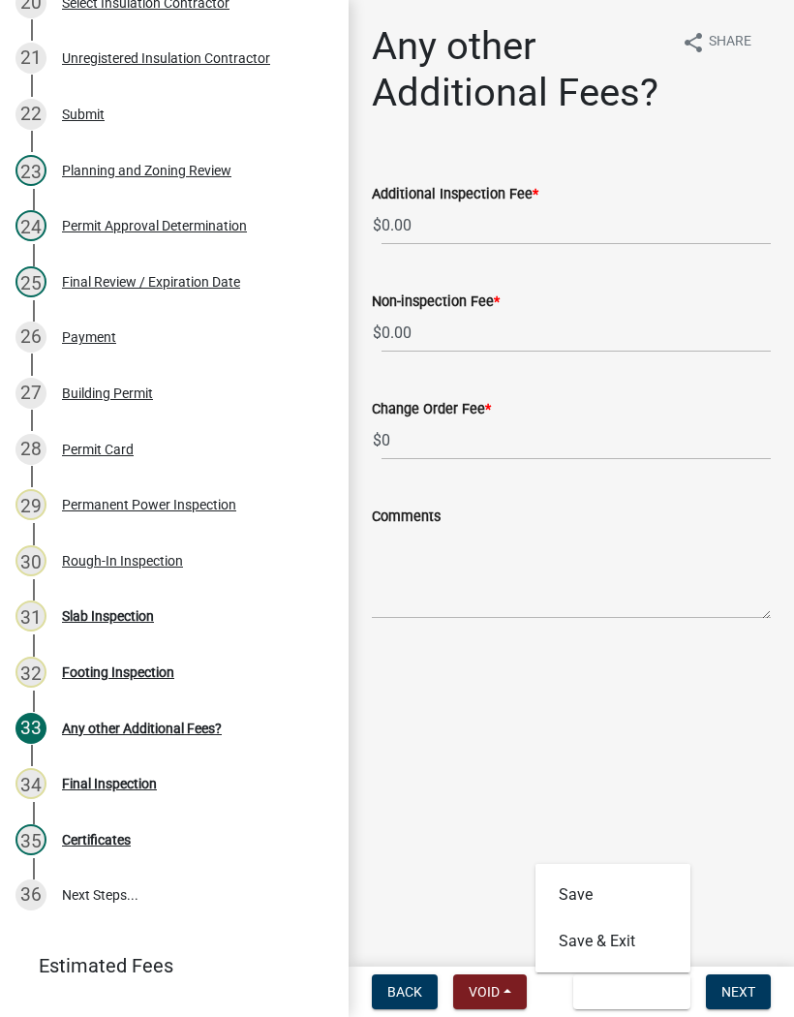  I want to click on h1: Any other Additional Fees?, so click(519, 70).